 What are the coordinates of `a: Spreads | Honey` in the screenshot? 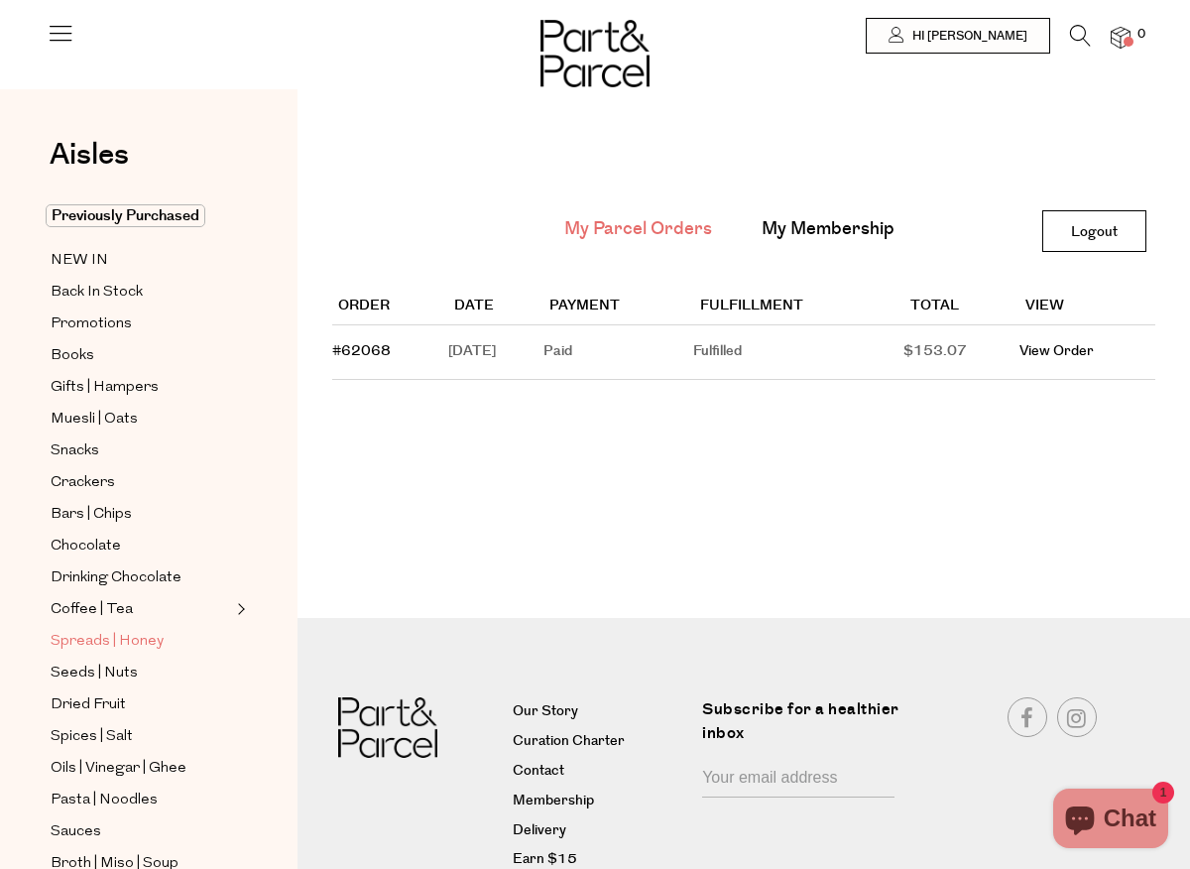 It's located at (141, 641).